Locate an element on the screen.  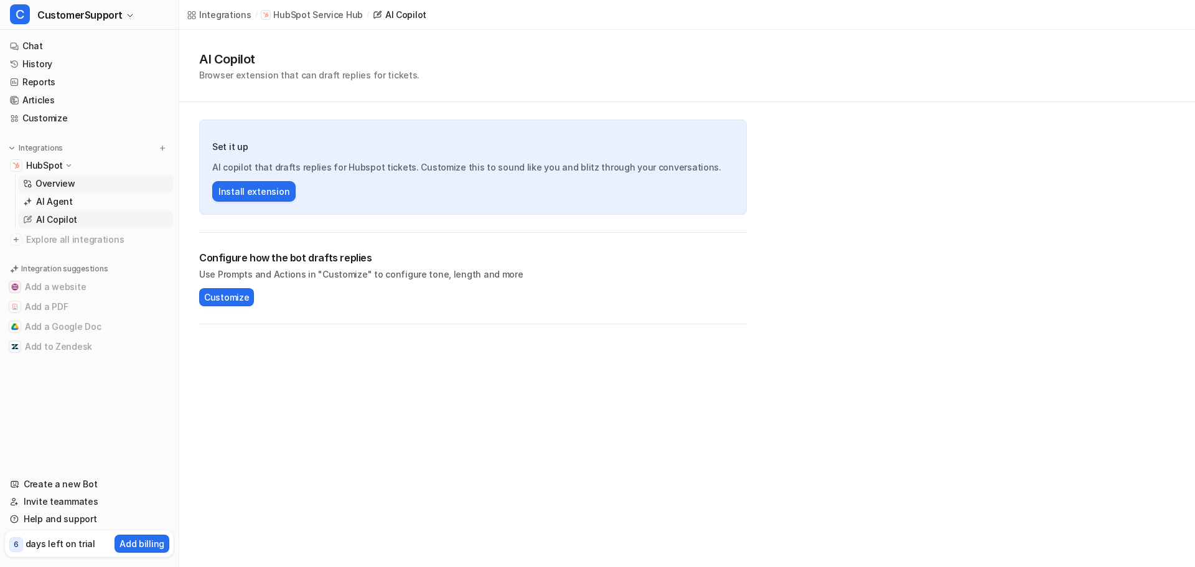
button: Add a Google DocAdd a Google Doc is located at coordinates (89, 327).